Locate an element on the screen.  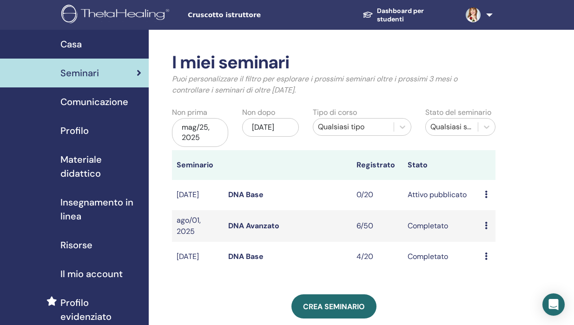
img: graduation-cap-white.svg is located at coordinates (368, 14).